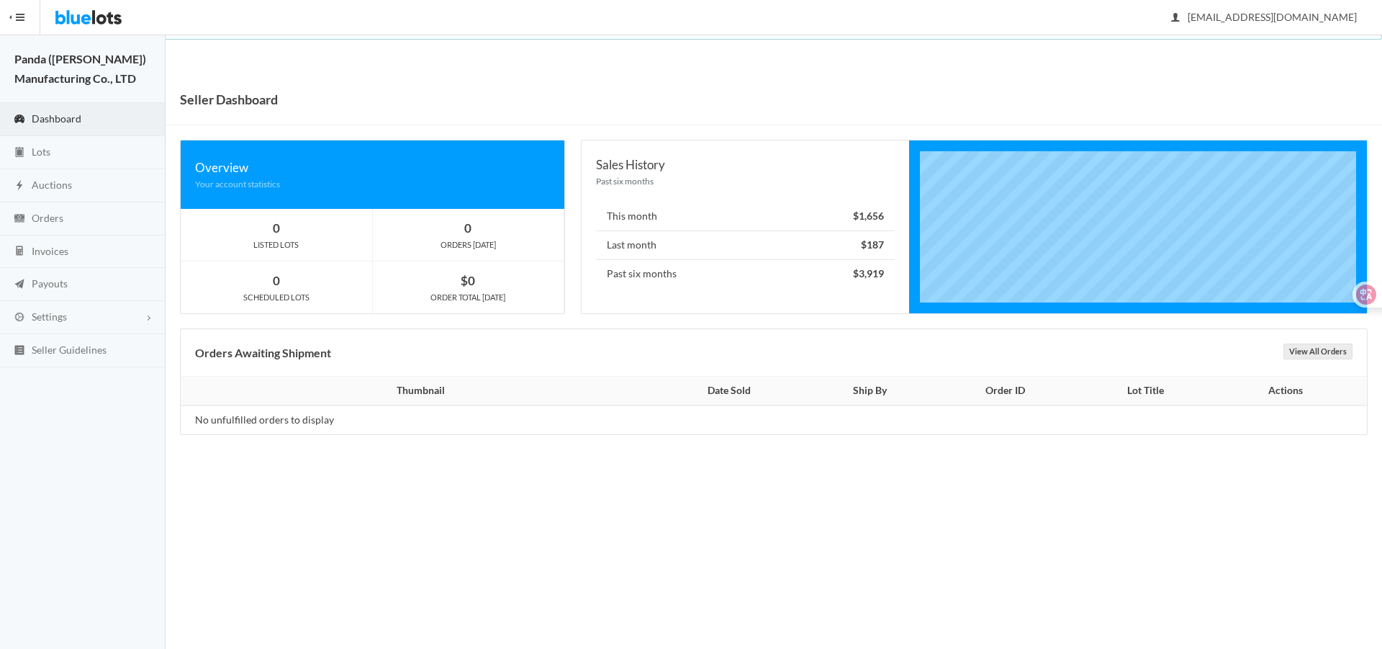  Describe the element at coordinates (50, 283) in the screenshot. I see `span: Payouts` at that location.